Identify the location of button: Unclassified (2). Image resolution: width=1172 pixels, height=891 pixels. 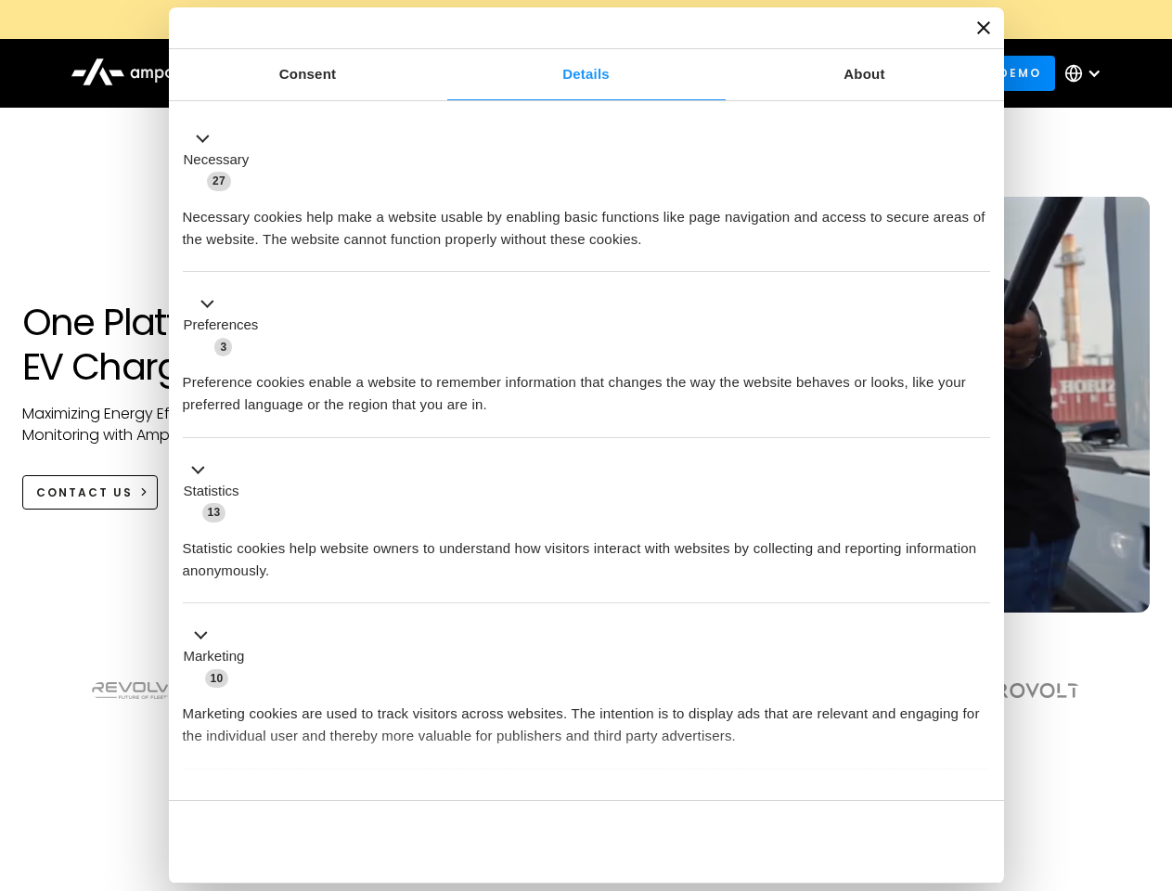
(259, 801).